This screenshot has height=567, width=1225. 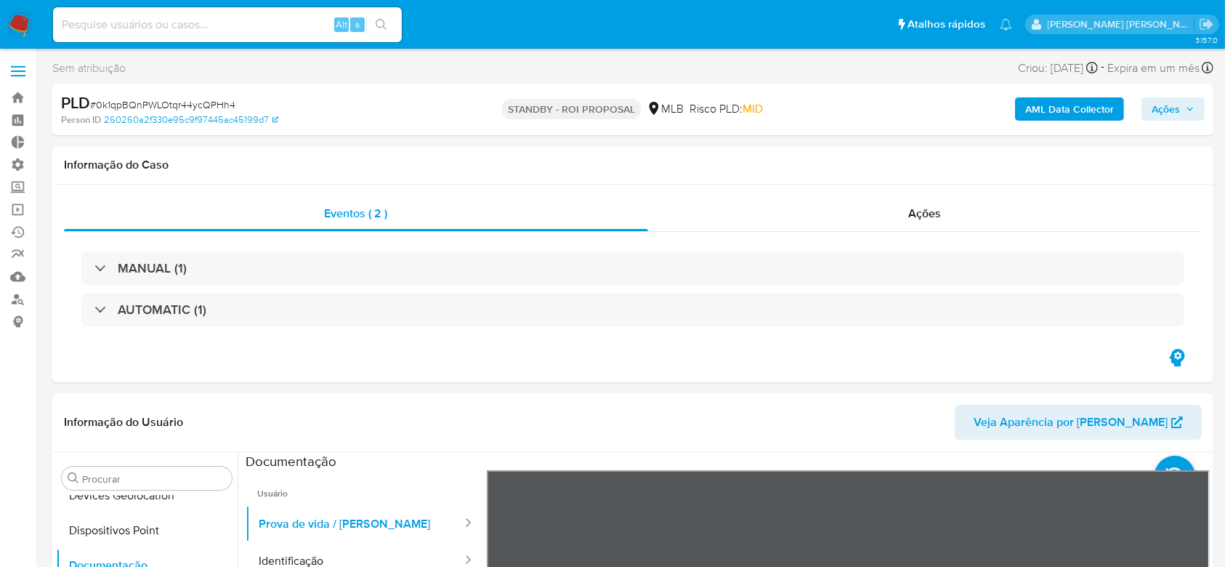 What do you see at coordinates (147, 530) in the screenshot?
I see `button: Dispositivos Point` at bounding box center [147, 530].